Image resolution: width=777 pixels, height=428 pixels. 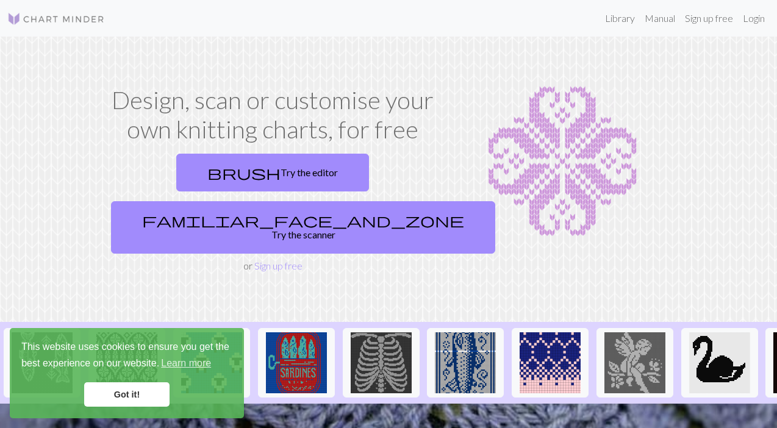 I want to click on button: Idee, so click(x=550, y=363).